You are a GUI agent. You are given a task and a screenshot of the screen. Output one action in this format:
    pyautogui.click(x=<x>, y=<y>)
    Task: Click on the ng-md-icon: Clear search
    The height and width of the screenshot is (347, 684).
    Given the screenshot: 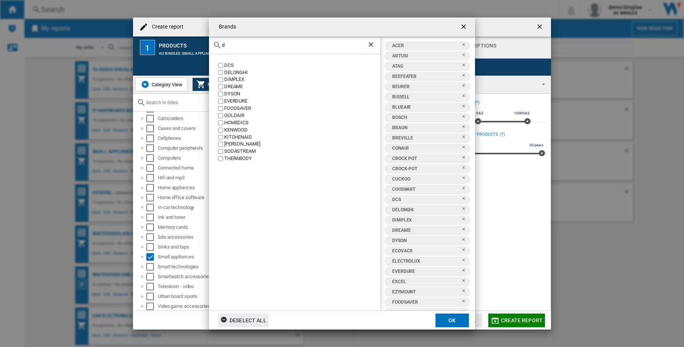 What is the action you would take?
    pyautogui.click(x=371, y=45)
    